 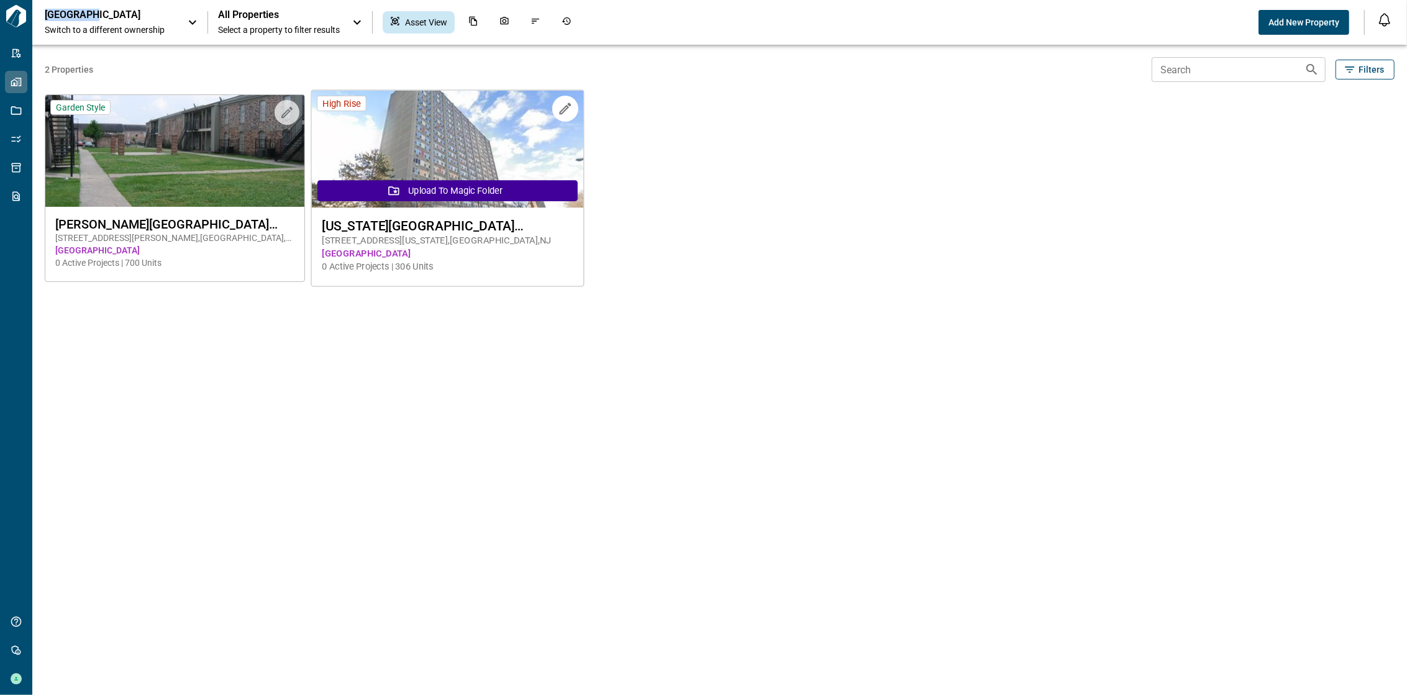 What do you see at coordinates (535, 22) in the screenshot?
I see `div: Issues & Info` at bounding box center [535, 22].